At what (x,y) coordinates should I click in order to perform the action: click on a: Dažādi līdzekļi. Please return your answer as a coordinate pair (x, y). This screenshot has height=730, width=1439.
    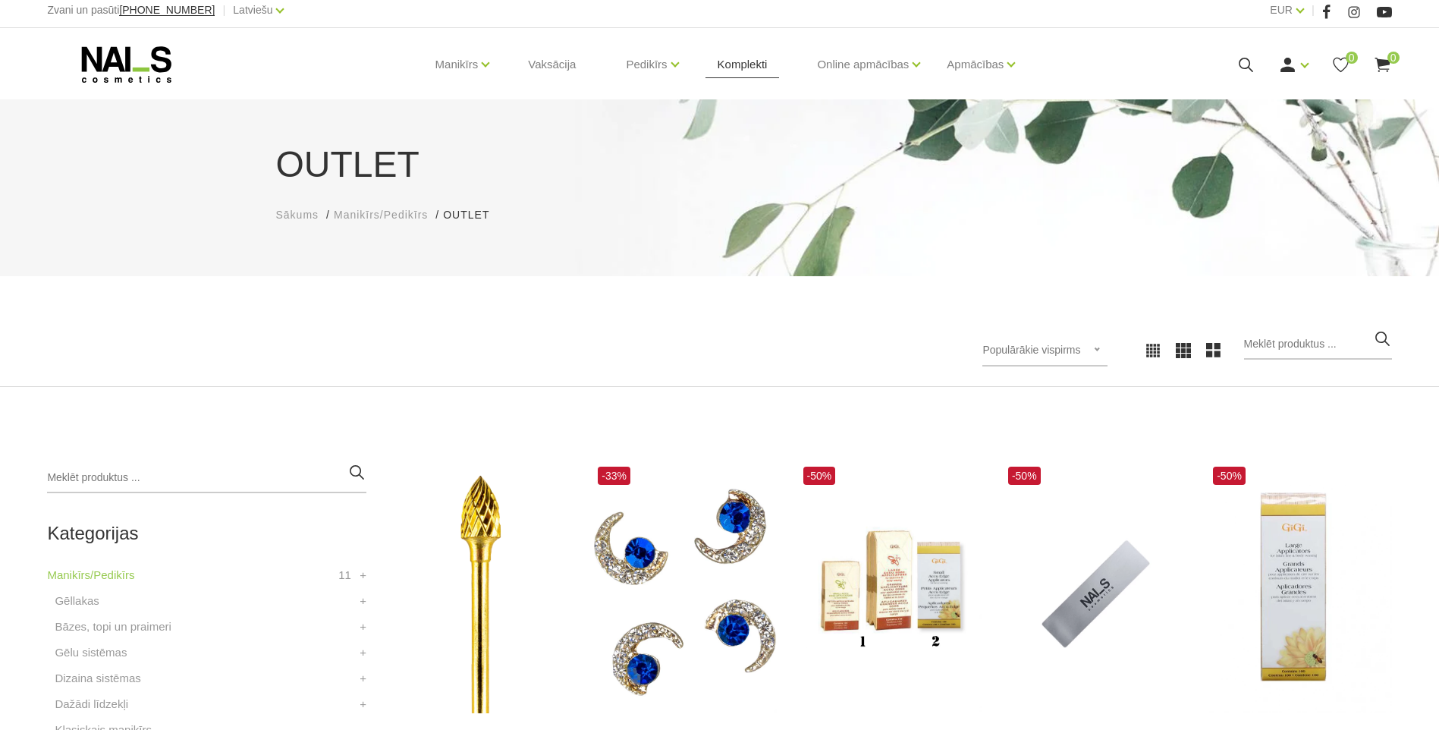
    Looking at the image, I should click on (91, 704).